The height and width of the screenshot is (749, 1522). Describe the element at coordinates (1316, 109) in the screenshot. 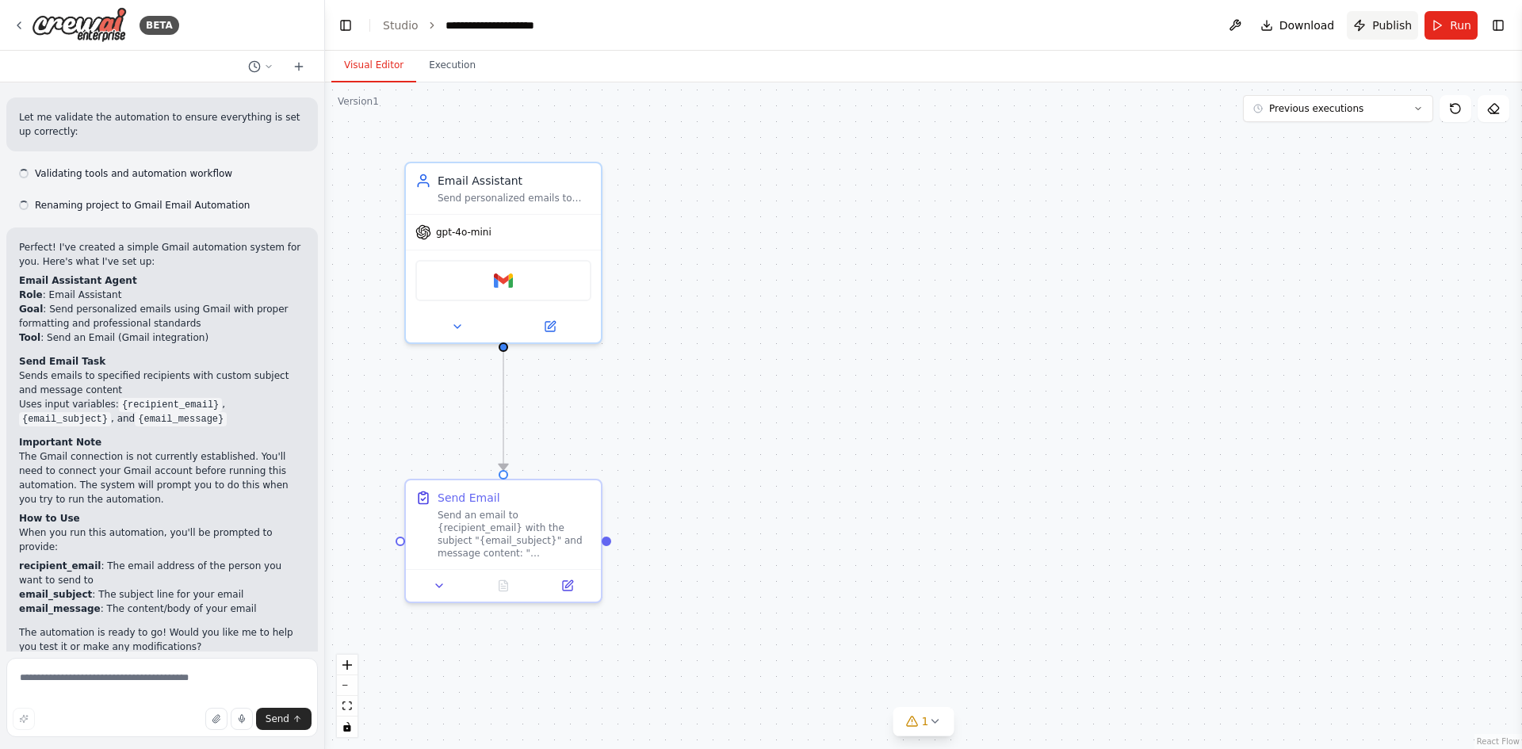

I see `span: Previous executions` at that location.